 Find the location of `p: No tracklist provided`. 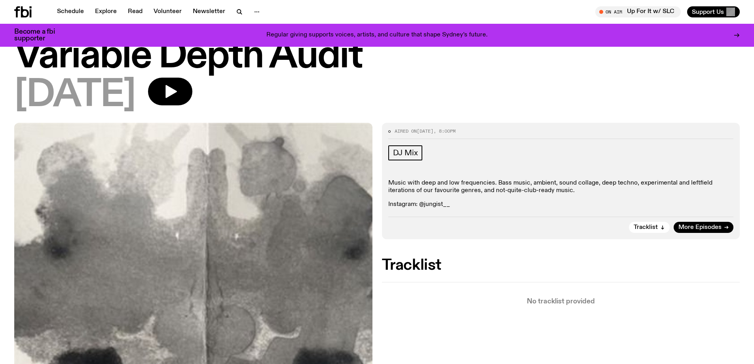

p: No tracklist provided is located at coordinates (561, 301).